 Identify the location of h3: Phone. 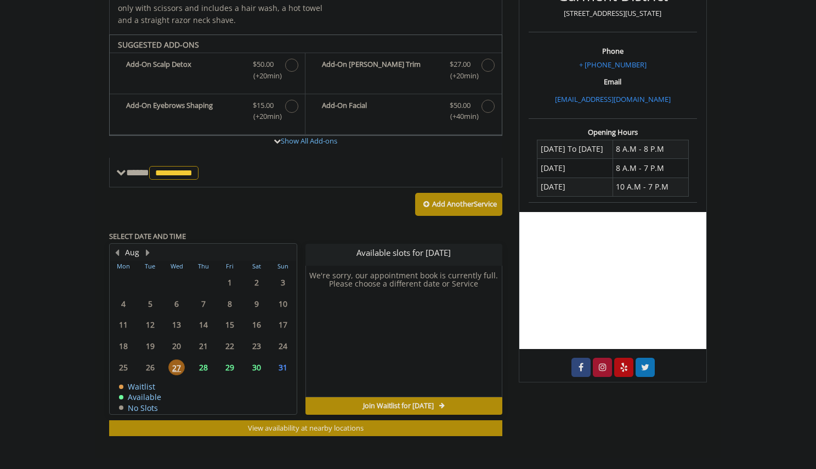
(612, 51).